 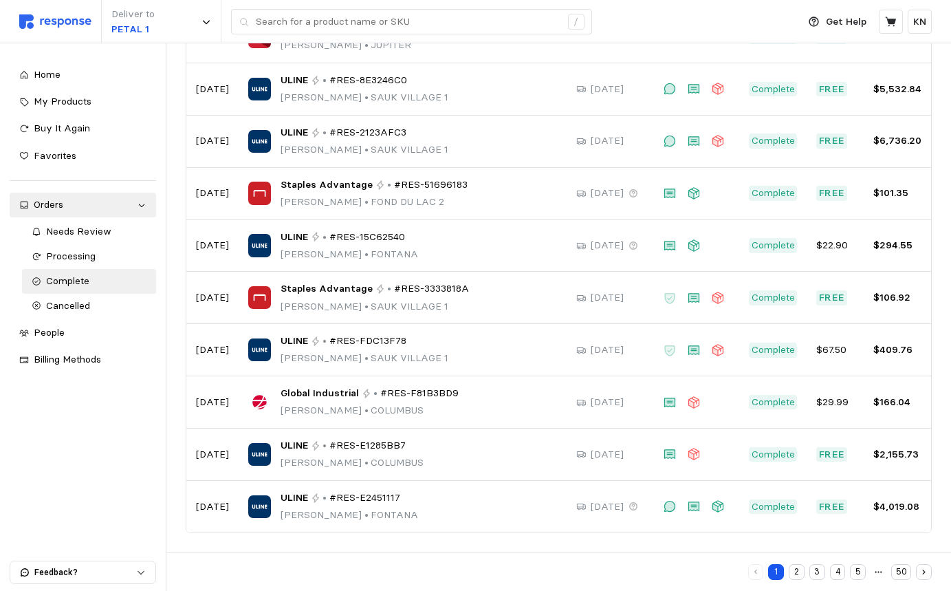 I want to click on span: Processing, so click(x=71, y=256).